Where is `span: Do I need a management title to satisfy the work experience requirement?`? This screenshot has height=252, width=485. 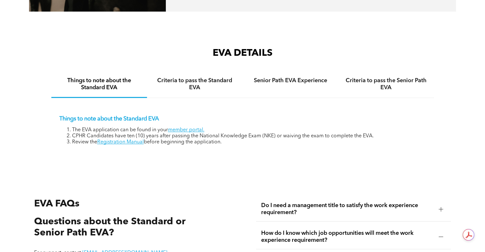 span: Do I need a management title to satisfy the work experience requirement? is located at coordinates (347, 209).